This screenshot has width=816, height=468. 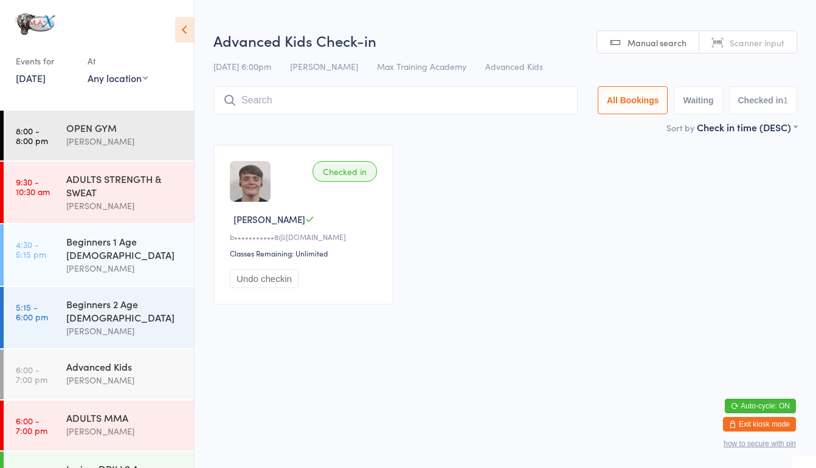 I want to click on button: Undo checkin, so click(x=264, y=278).